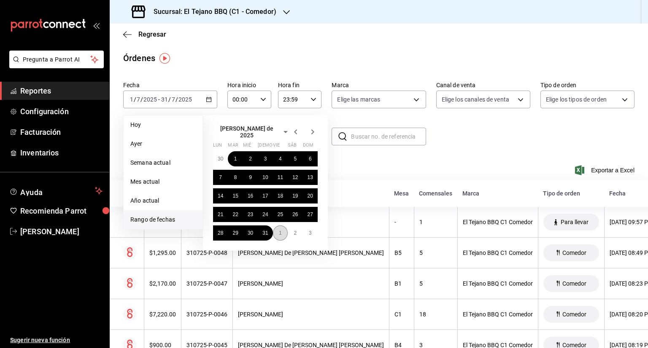 The width and height of the screenshot is (648, 348). I want to click on abbr: 25 de julio de 2025, so click(280, 215).